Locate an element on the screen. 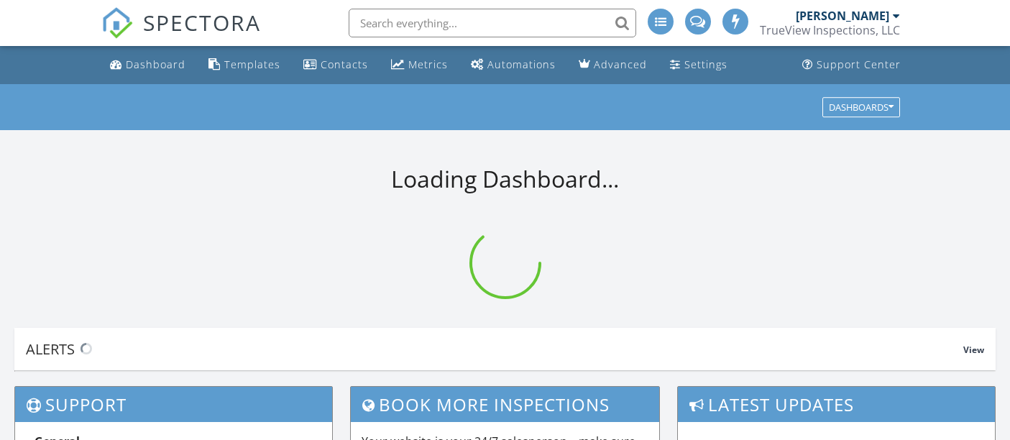  a: Dashboard is located at coordinates (147, 65).